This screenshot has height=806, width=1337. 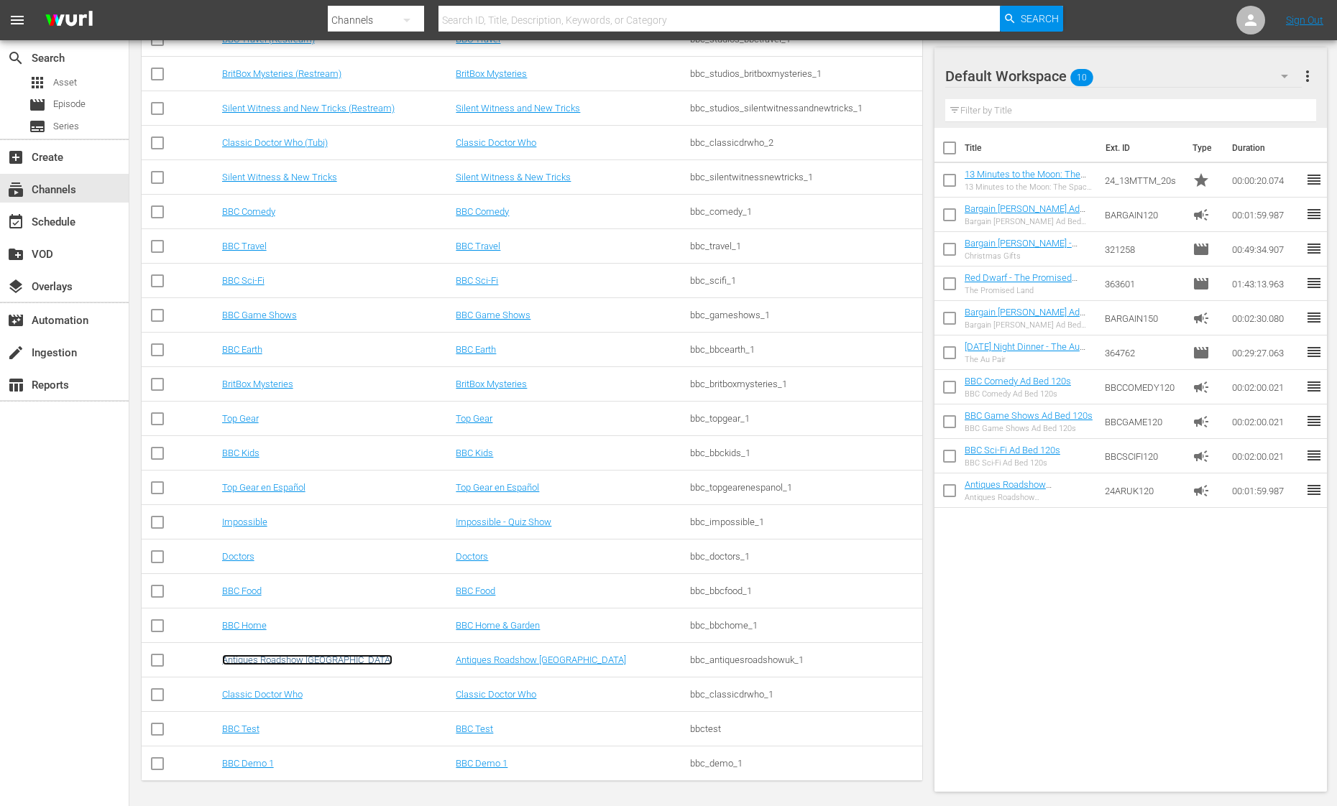 I want to click on td: 363601, so click(x=1143, y=284).